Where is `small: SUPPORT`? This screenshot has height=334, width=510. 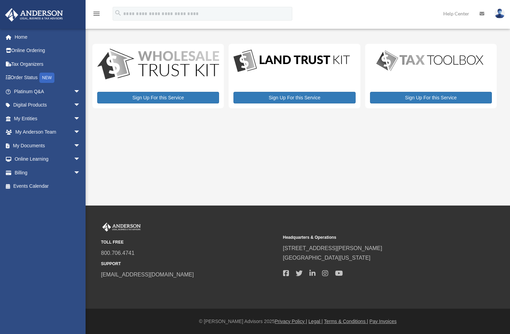
small: SUPPORT is located at coordinates (190, 264).